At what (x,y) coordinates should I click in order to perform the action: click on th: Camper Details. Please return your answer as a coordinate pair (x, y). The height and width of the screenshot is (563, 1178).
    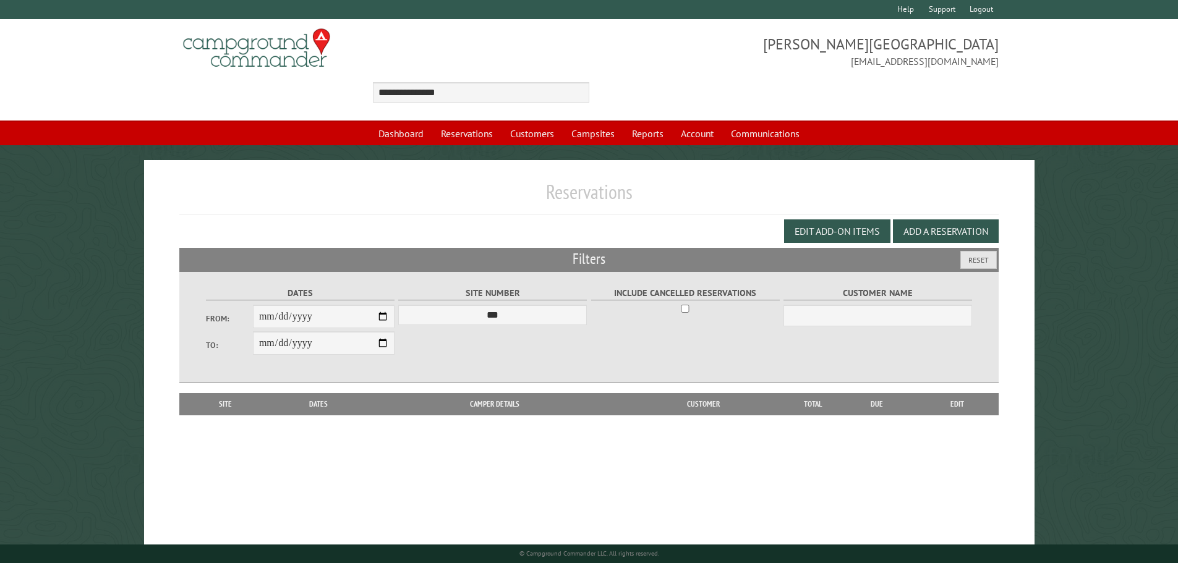
    Looking at the image, I should click on (495, 404).